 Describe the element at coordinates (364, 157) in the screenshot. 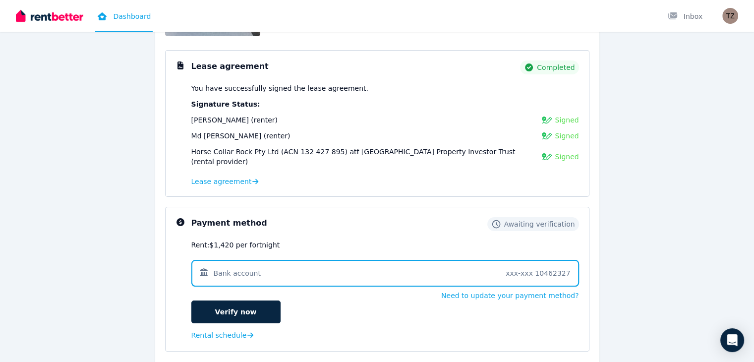

I see `div: (rental provider)` at that location.